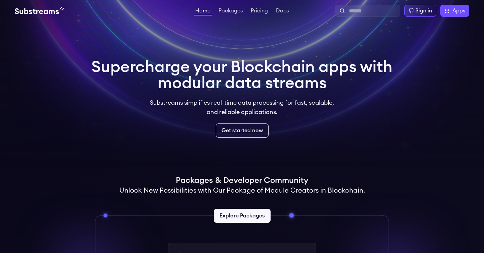  Describe the element at coordinates (242, 191) in the screenshot. I see `h2: Unlock New Possibilities with Our Package of Module Creators in Blockchain.` at that location.